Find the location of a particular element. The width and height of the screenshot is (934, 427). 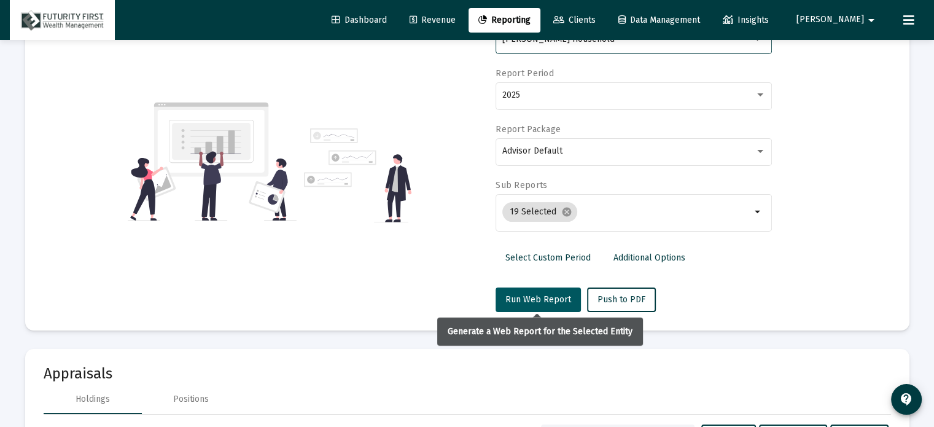

label: Sub Reports is located at coordinates (521, 185).